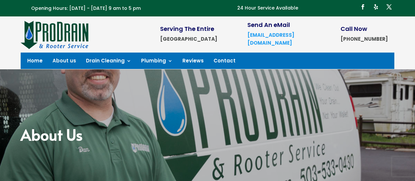 This screenshot has width=415, height=181. What do you see at coordinates (268, 25) in the screenshot?
I see `span: Send An eMail` at bounding box center [268, 25].